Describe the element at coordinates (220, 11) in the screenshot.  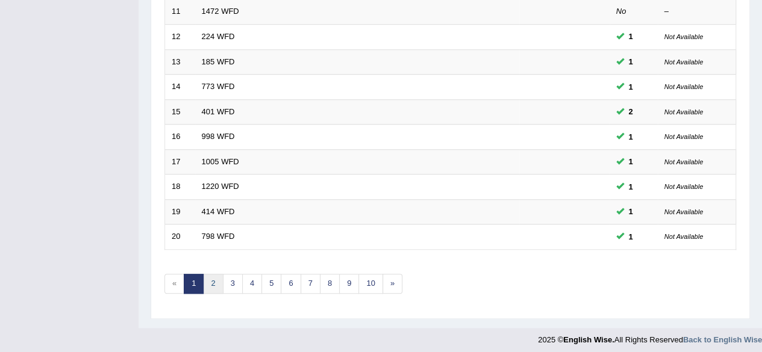
I see `a: 1472 WFD` at that location.